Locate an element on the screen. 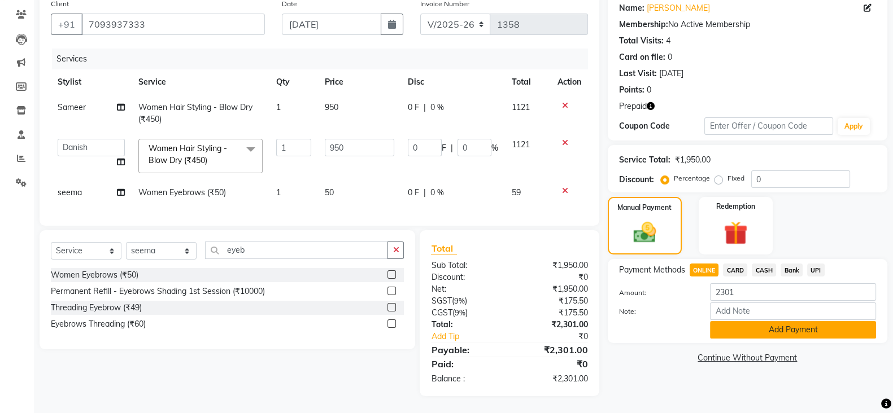 The image size is (893, 413). label: Fixed is located at coordinates (736, 178).